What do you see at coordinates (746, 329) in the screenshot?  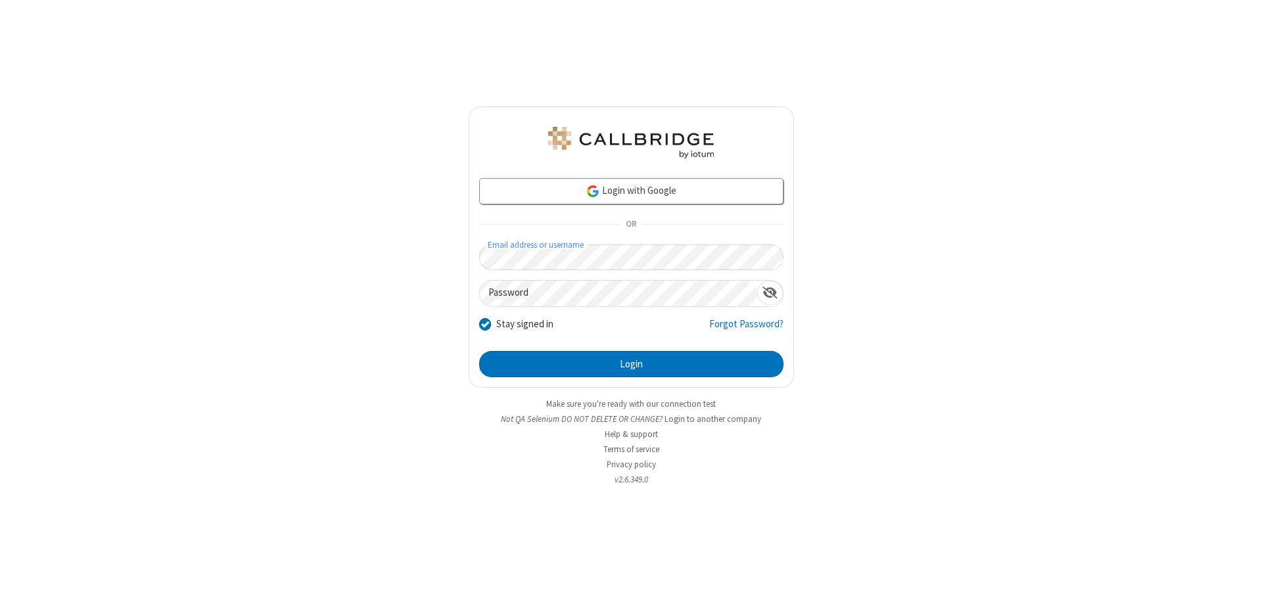 I see `a: Forgot Password?` at bounding box center [746, 329].